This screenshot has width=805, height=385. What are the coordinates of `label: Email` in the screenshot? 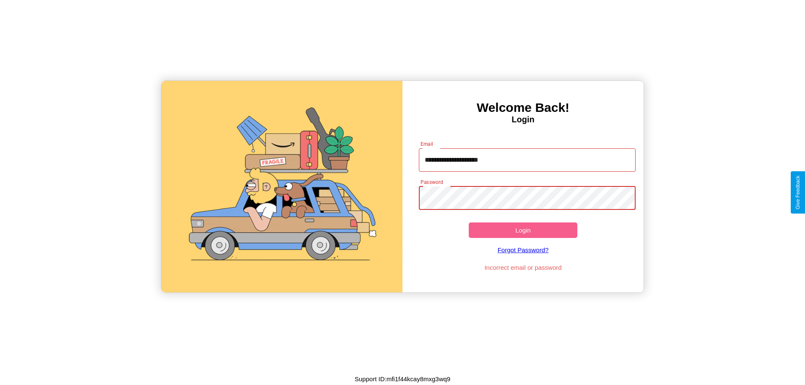 It's located at (427, 144).